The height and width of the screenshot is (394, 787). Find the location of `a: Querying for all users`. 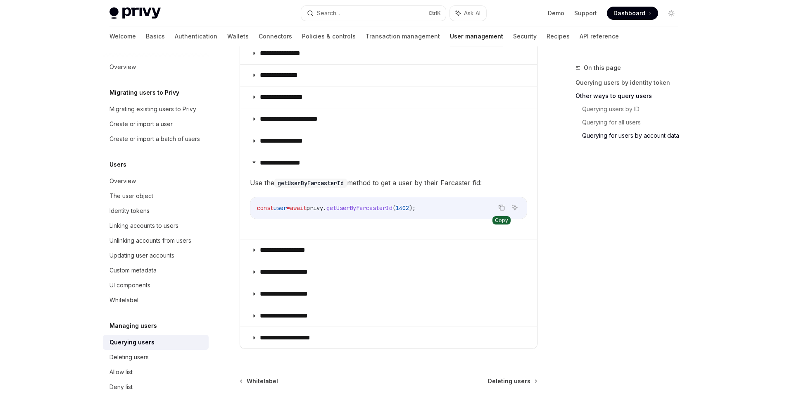

a: Querying for all users is located at coordinates (633, 122).